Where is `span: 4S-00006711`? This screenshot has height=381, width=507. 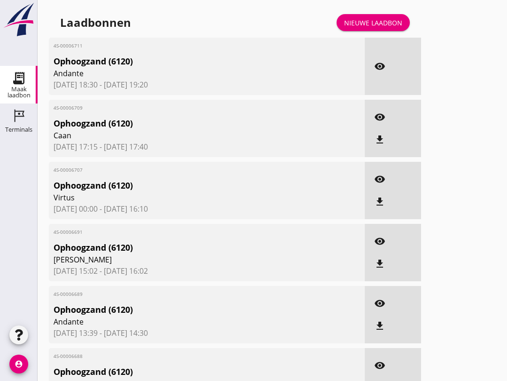
span: 4S-00006711 is located at coordinates (181, 46).